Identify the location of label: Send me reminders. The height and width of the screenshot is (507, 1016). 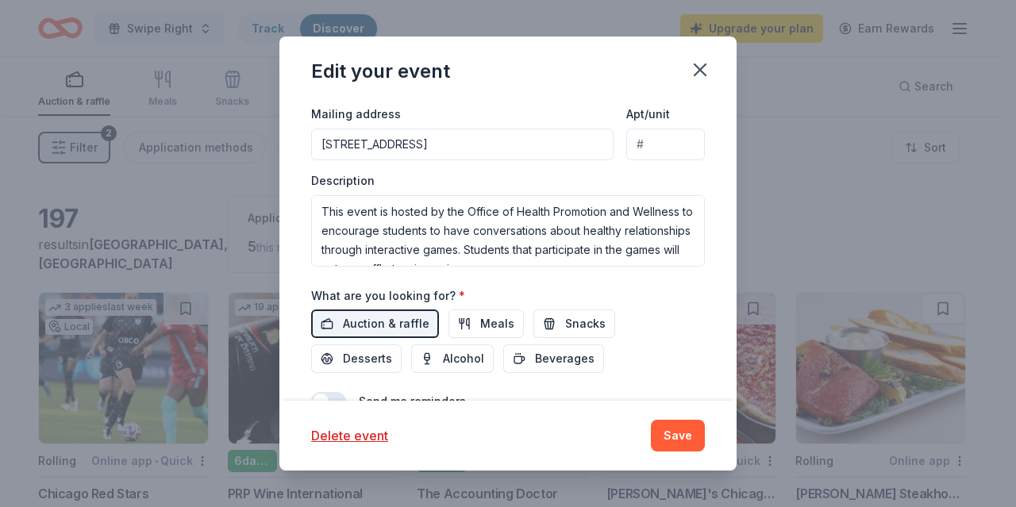
(412, 401).